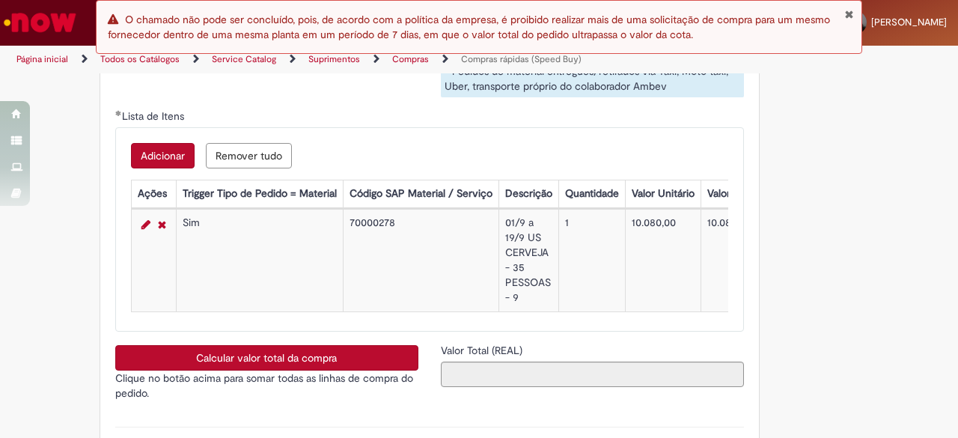 The width and height of the screenshot is (958, 438). What do you see at coordinates (162, 156) in the screenshot?
I see `button: Add a row for Lista de Itens` at bounding box center [162, 156].